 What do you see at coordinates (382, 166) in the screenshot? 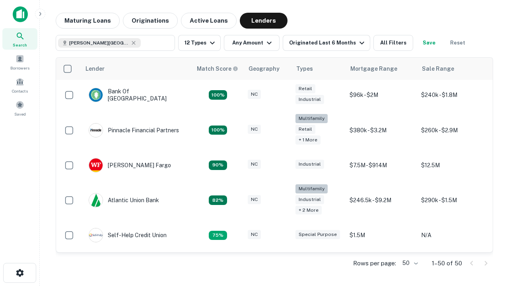
I see `td: $7.5M - $914M` at bounding box center [382, 166].